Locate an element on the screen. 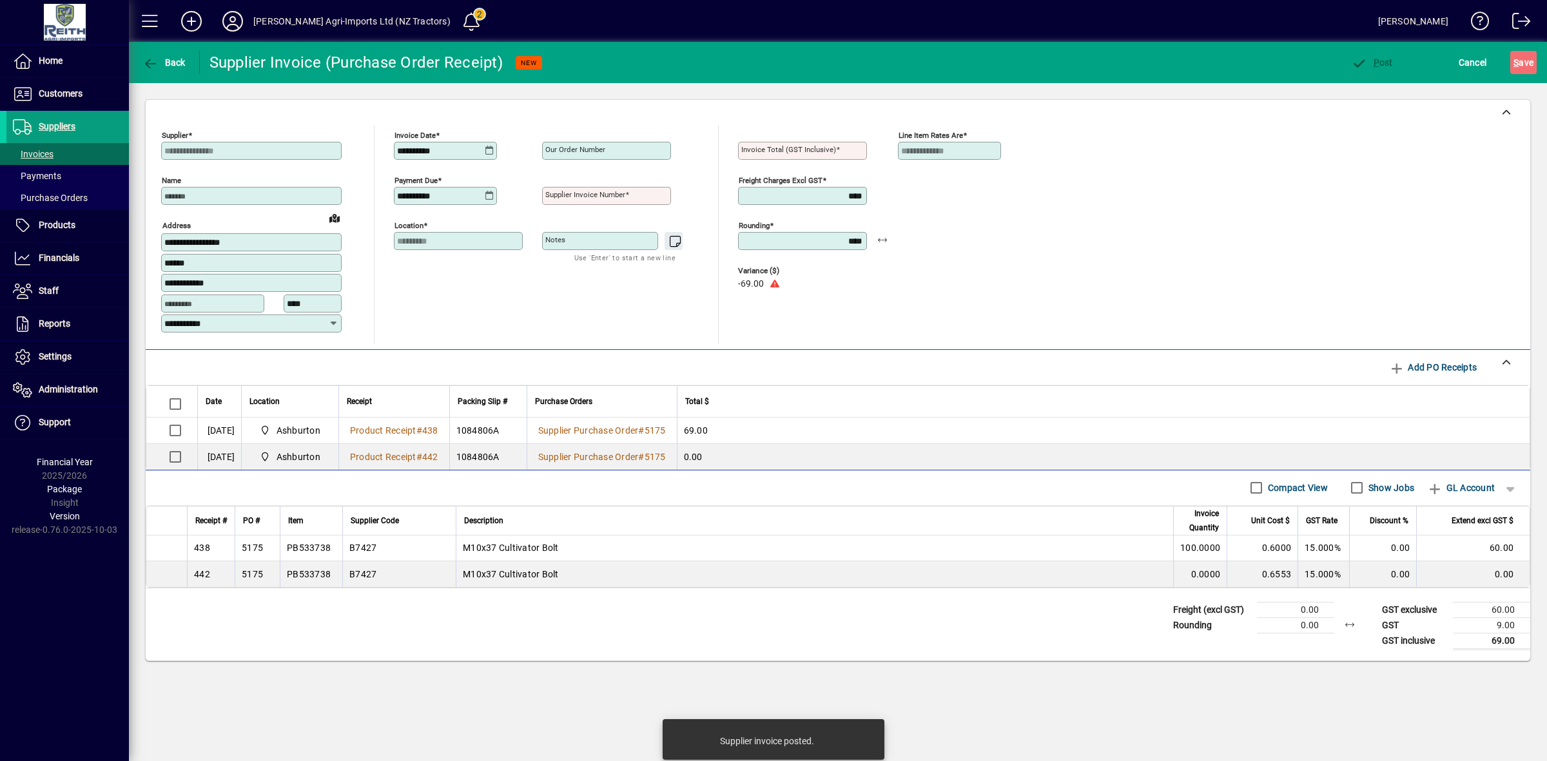 This screenshot has width=1547, height=761. span: Receipt is located at coordinates (359, 402).